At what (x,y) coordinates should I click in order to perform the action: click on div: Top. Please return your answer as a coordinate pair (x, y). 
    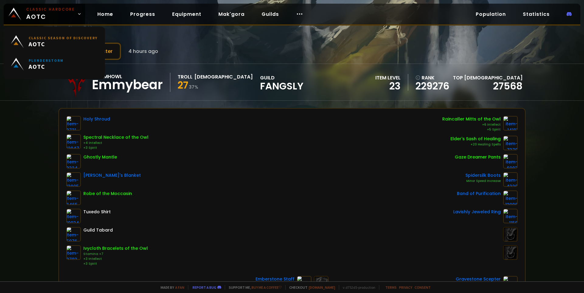
    Looking at the image, I should click on (488, 78).